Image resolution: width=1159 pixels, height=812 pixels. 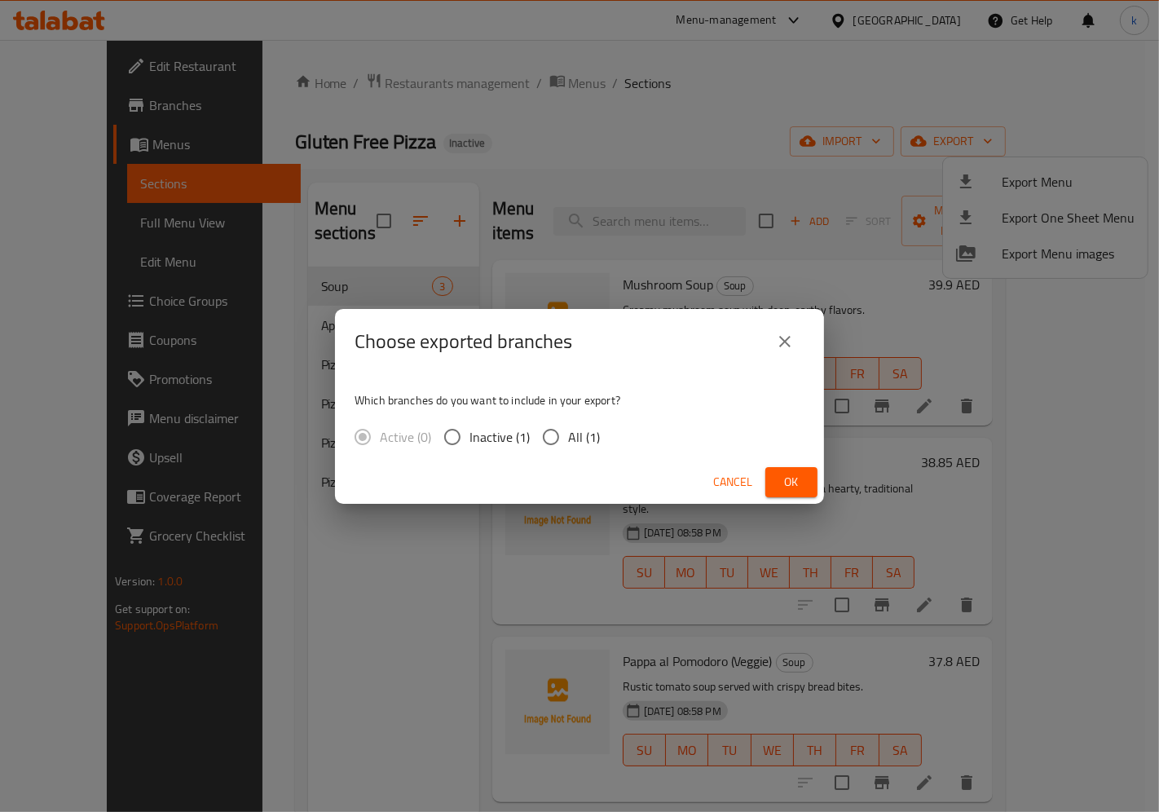 I want to click on h2: Choose exported branches, so click(x=463, y=342).